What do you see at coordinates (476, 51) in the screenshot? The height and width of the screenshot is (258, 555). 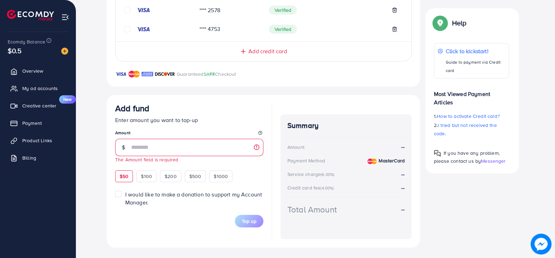 I see `p: Click to kickstart!` at bounding box center [476, 51].